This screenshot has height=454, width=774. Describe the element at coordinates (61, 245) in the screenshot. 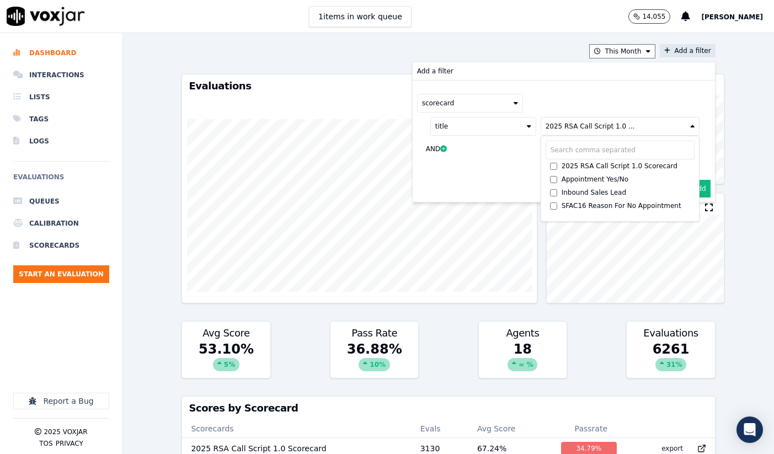

I see `a: Scorecards` at that location.